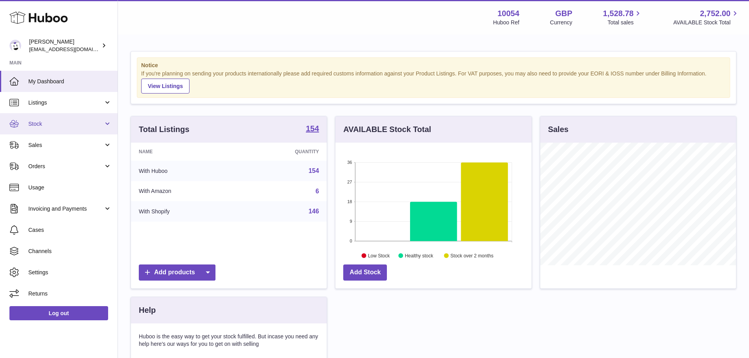 The height and width of the screenshot is (358, 749). Describe the element at coordinates (419, 256) in the screenshot. I see `text: Healthy stock` at that location.